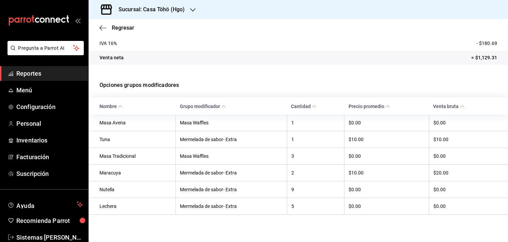 This screenshot has width=508, height=242. Describe the element at coordinates (132, 123) in the screenshot. I see `th: Masa Avena` at that location.